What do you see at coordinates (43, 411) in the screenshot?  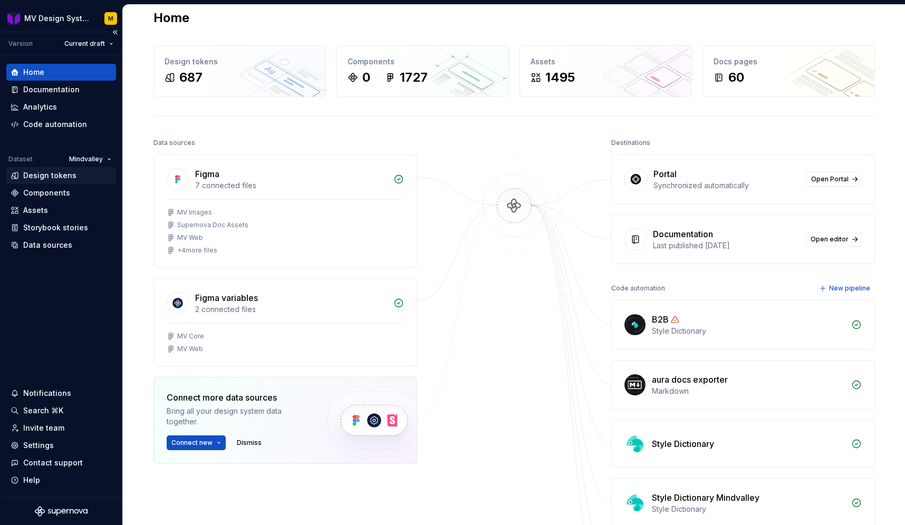 I see `div: Search ⌘K` at bounding box center [43, 411].